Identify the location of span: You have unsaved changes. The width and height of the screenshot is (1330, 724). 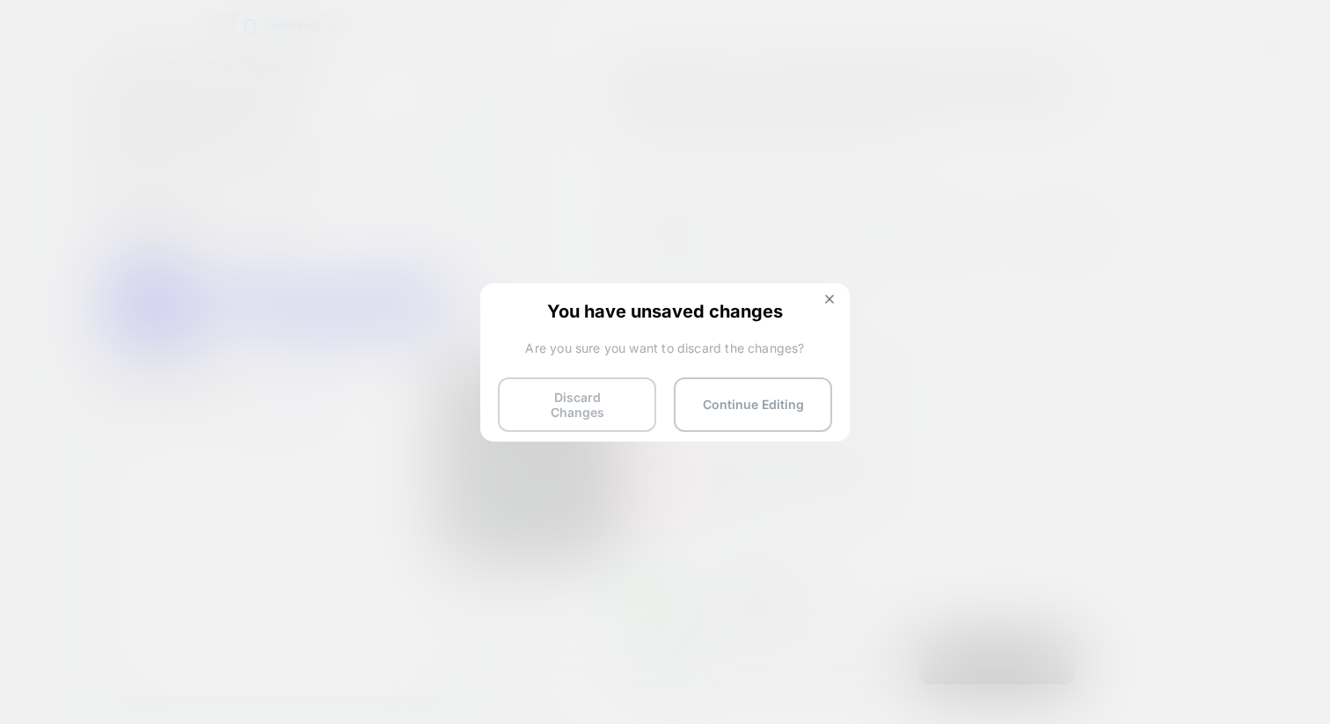
(665, 310).